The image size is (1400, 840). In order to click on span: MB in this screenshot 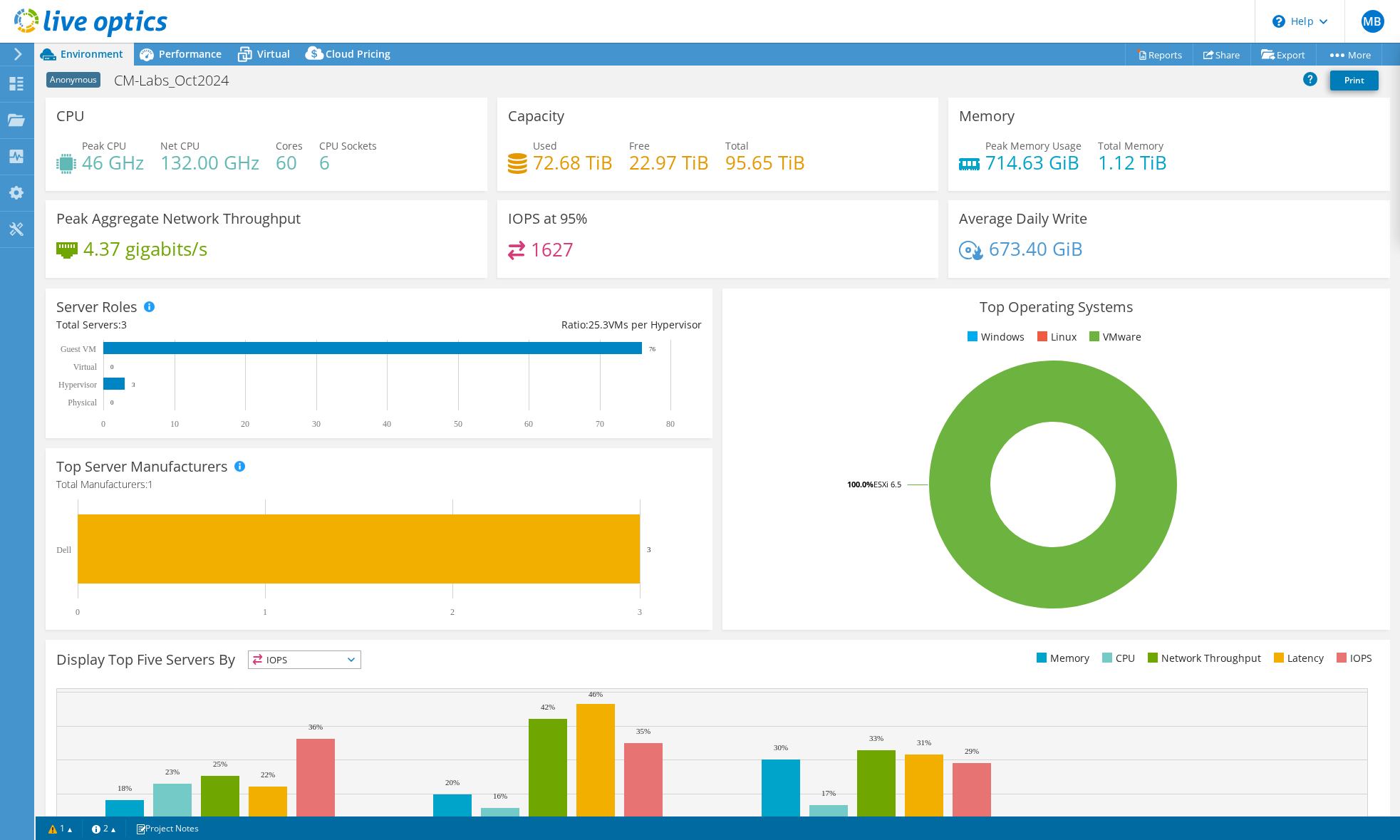, I will do `click(1373, 22)`.